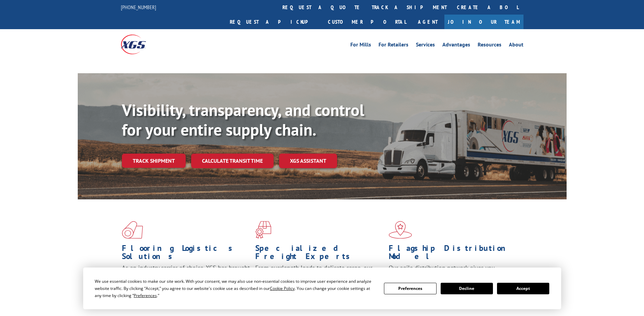 The height and width of the screenshot is (316, 644). What do you see at coordinates (425, 46) in the screenshot?
I see `a: Services` at bounding box center [425, 46].